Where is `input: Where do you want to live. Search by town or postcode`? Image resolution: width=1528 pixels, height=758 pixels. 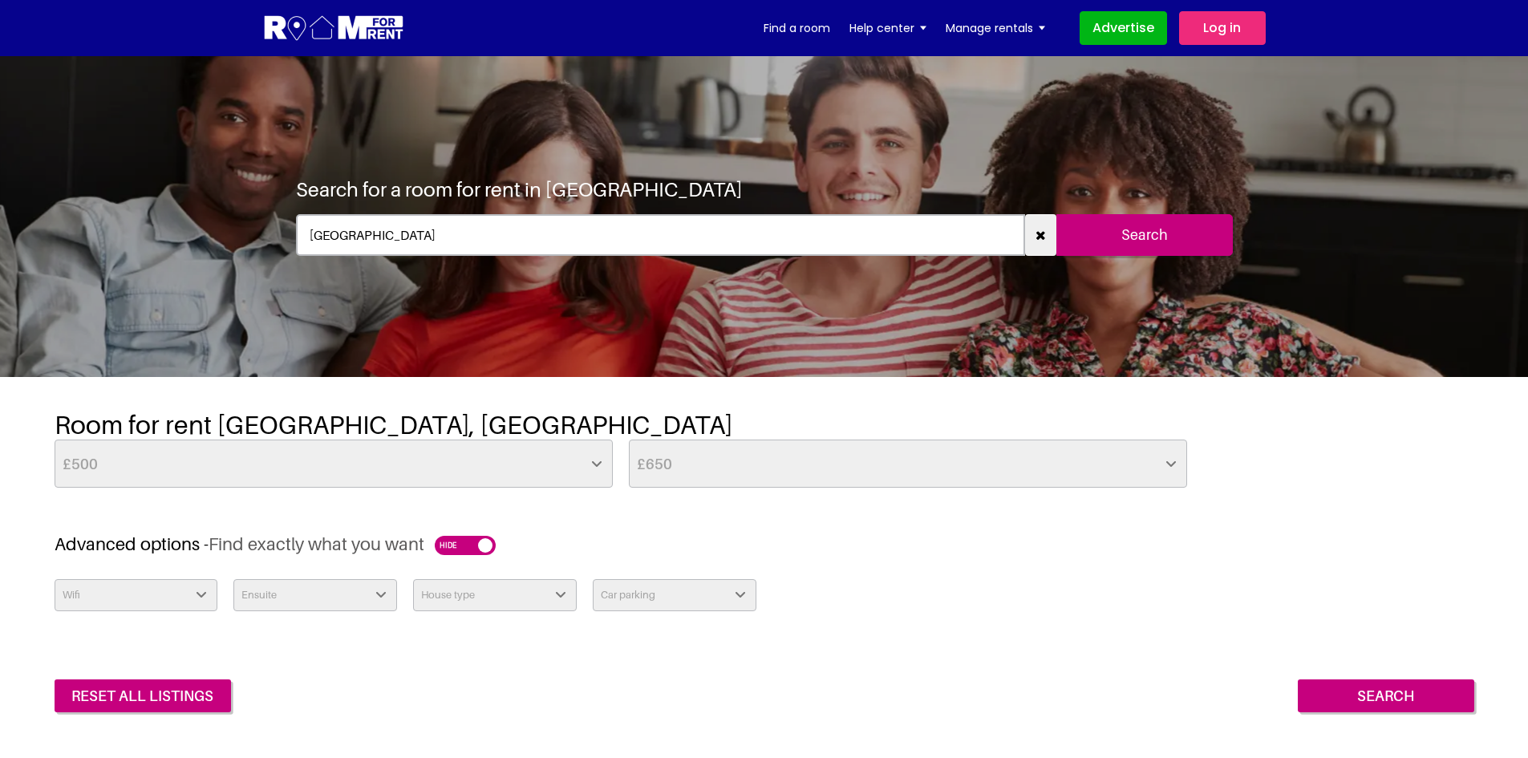 input: Where do you want to live. Search by town or postcode is located at coordinates (660, 235).